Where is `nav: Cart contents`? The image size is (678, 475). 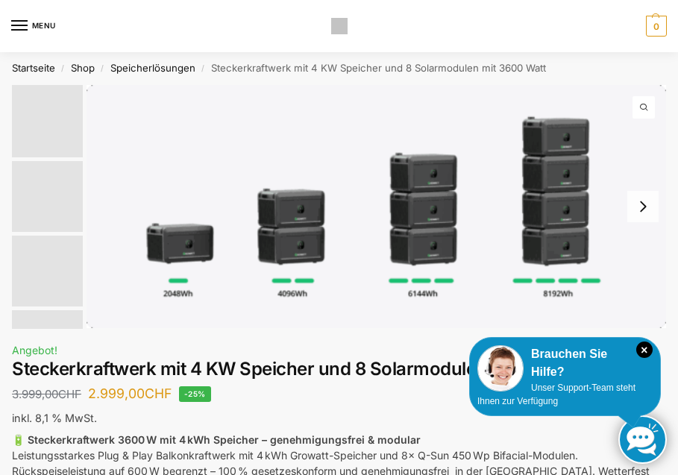 nav: Cart contents is located at coordinates (654, 26).